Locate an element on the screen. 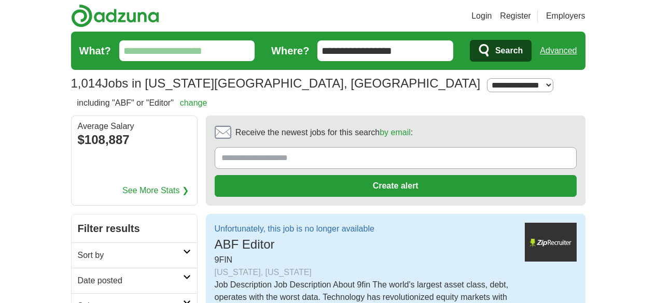 Image resolution: width=656 pixels, height=303 pixels. a: Employers is located at coordinates (566, 16).